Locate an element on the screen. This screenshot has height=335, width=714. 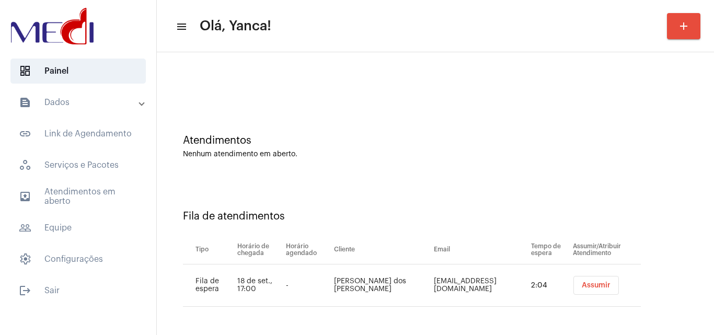
button: Assumir is located at coordinates (596, 285).